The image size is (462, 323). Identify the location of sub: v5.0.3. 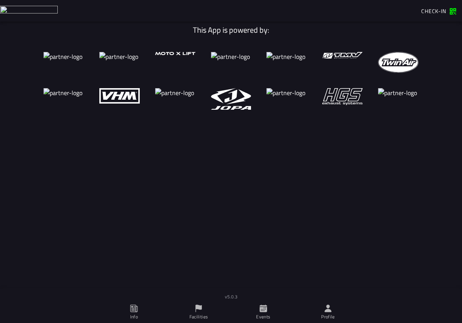
(231, 297).